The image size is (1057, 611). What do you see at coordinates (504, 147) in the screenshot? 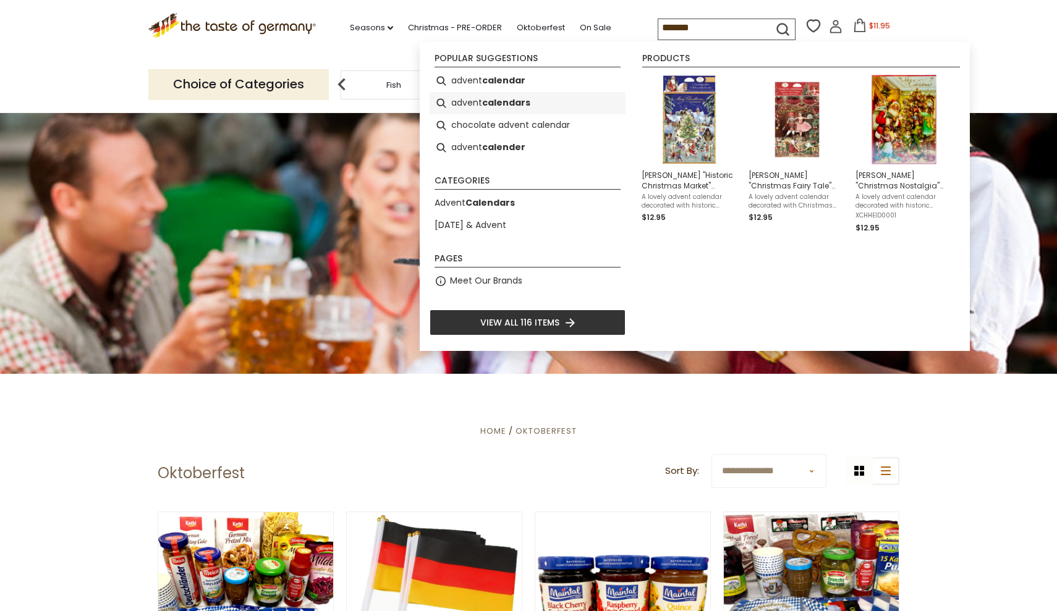
I see `b: calender` at bounding box center [504, 147].